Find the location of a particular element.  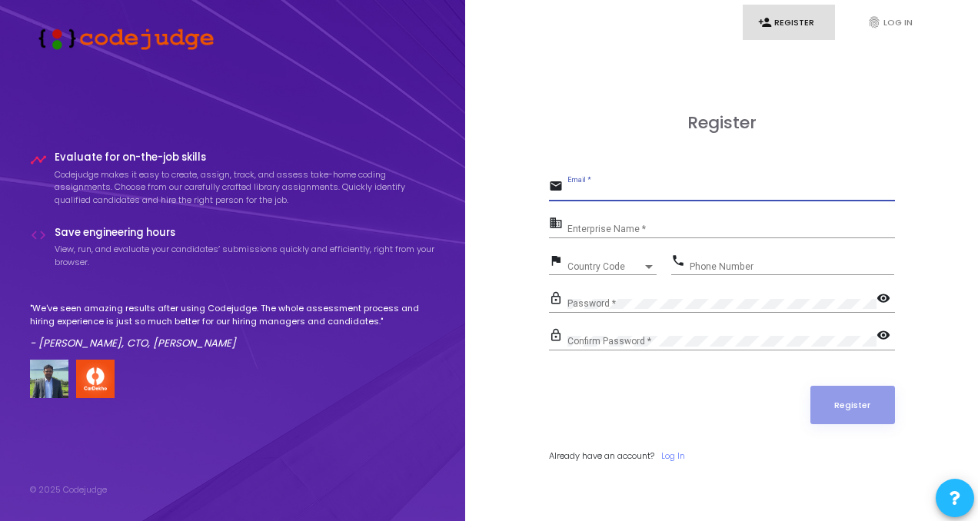

span: Already have an account? is located at coordinates (601, 456).